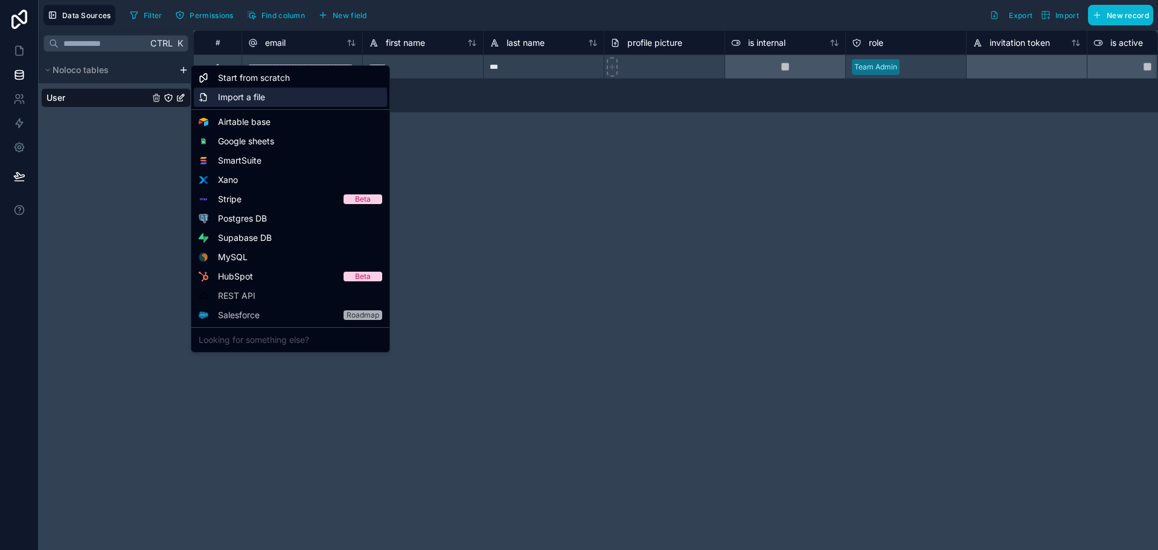 Image resolution: width=1158 pixels, height=550 pixels. What do you see at coordinates (237, 296) in the screenshot?
I see `span: REST API` at bounding box center [237, 296].